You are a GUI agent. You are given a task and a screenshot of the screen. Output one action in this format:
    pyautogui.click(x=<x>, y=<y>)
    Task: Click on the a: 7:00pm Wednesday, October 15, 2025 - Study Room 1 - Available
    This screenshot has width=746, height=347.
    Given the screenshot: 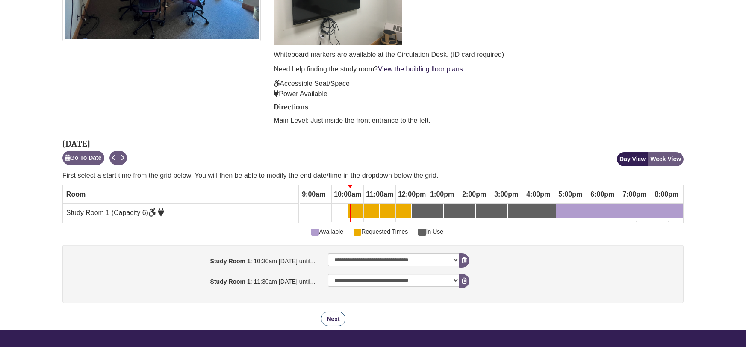 What is the action you would take?
    pyautogui.click(x=628, y=211)
    